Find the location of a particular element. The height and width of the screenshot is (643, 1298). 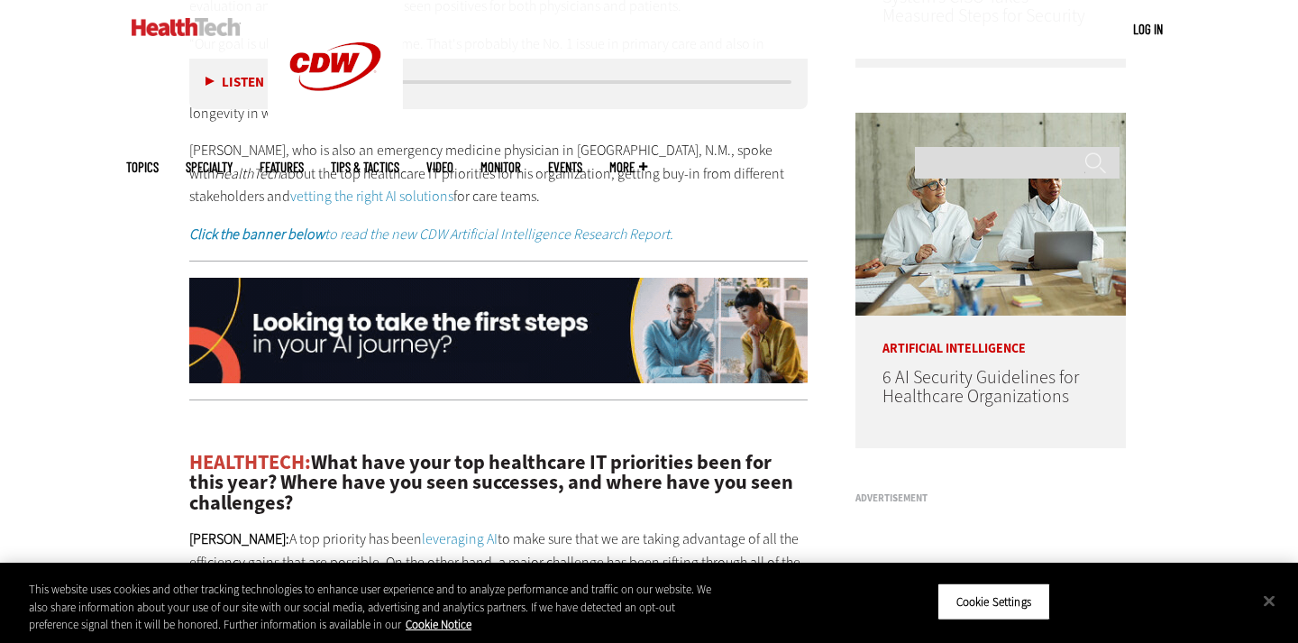

span: More is located at coordinates (628, 167).